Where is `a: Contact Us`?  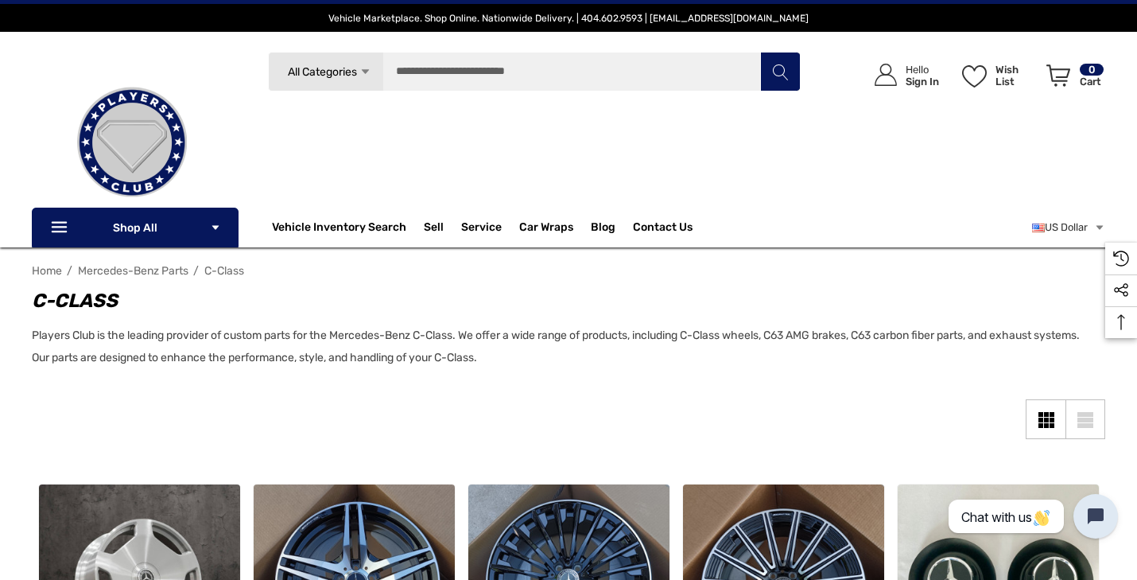 a: Contact Us is located at coordinates (662, 229).